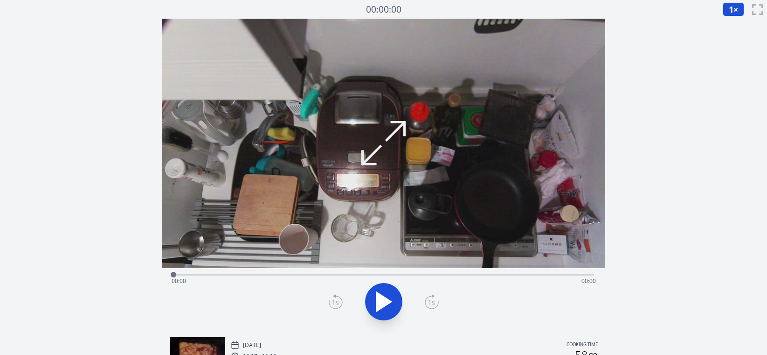  What do you see at coordinates (589, 280) in the screenshot?
I see `span: 00:00` at bounding box center [589, 280].